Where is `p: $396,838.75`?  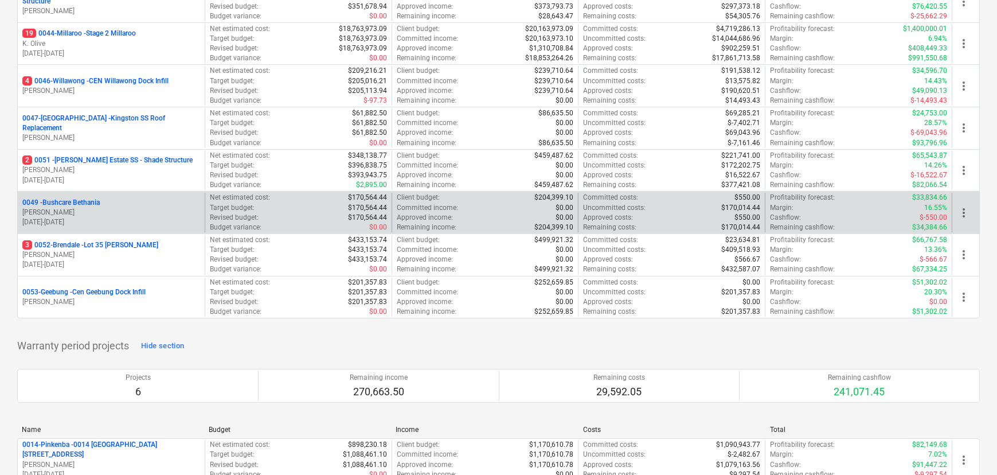 p: $396,838.75 is located at coordinates (368, 165).